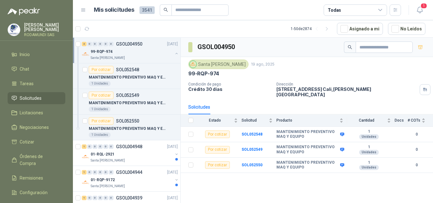  Describe the element at coordinates (347, 84) in the screenshot. I see `p: Dirección` at that location.